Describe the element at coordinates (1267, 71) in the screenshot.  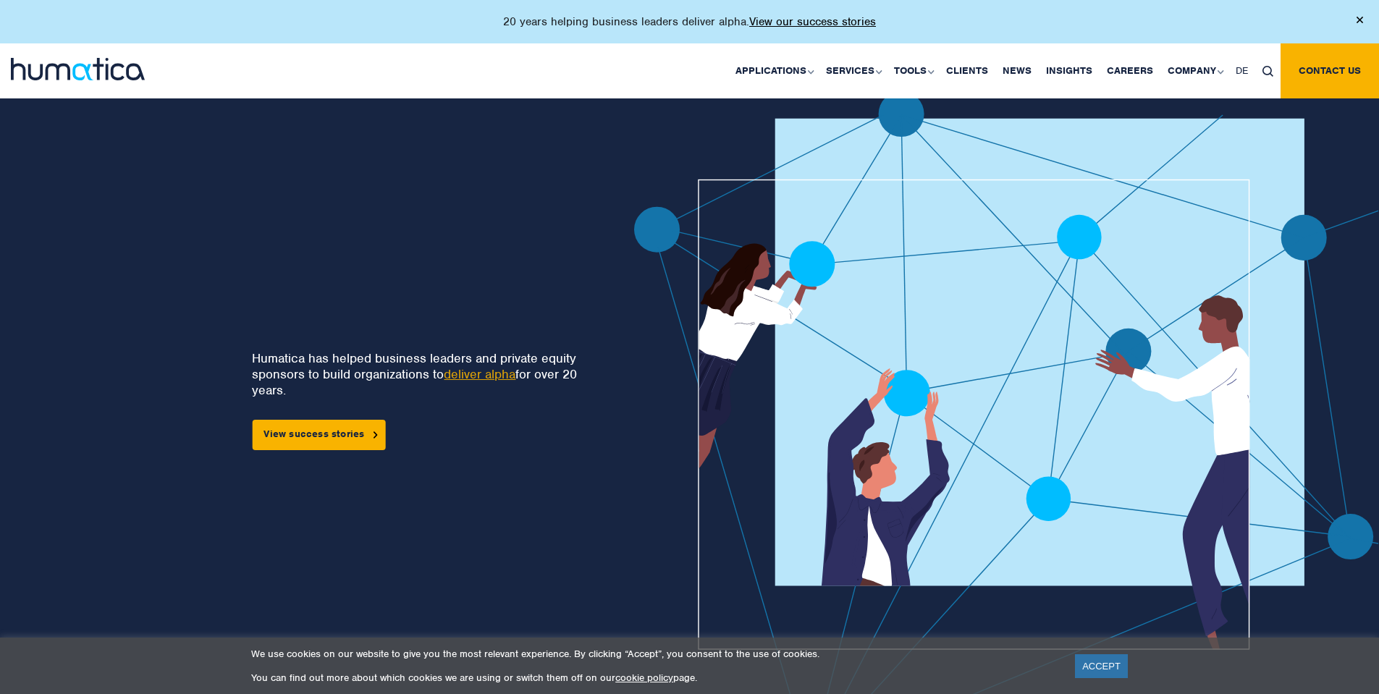
I see `img: search_icon` at that location.